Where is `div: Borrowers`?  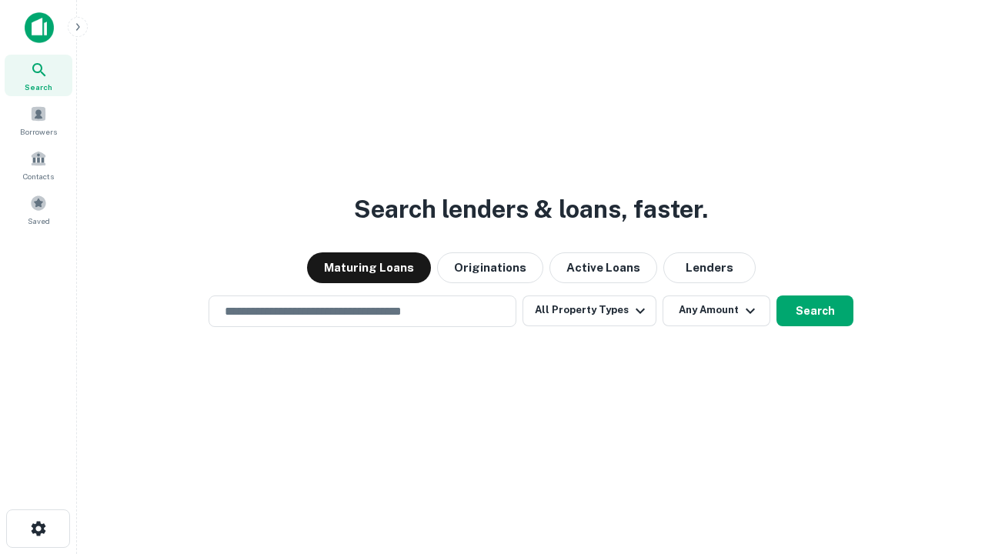
div: Borrowers is located at coordinates (38, 120).